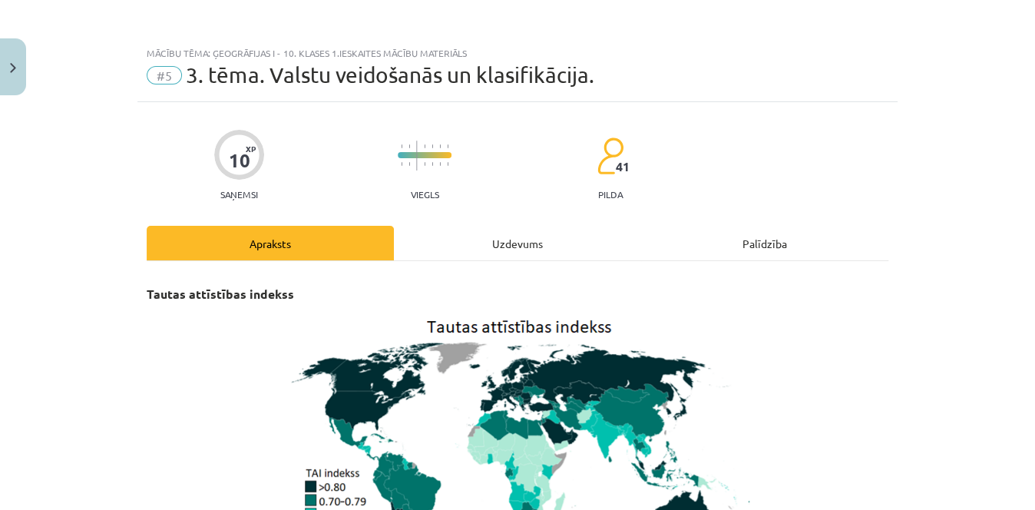 The height and width of the screenshot is (510, 1035). What do you see at coordinates (250, 148) in the screenshot?
I see `span: XP` at bounding box center [250, 148].